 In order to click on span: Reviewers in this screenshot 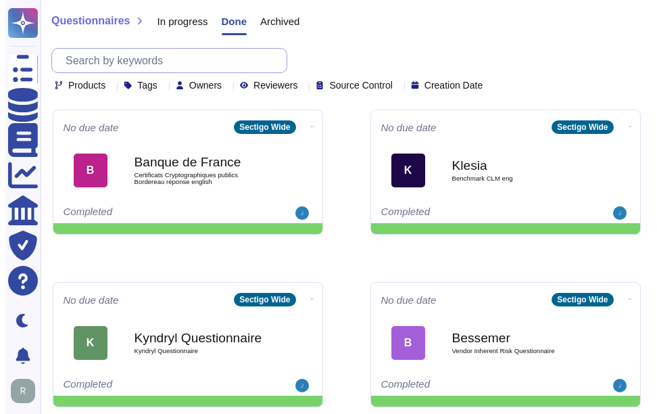, I will do `click(270, 85)`.